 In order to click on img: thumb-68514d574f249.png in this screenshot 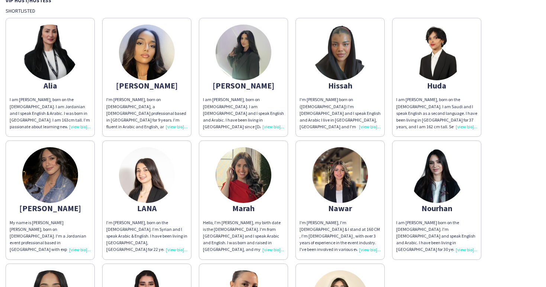, I will do `click(340, 52)`.